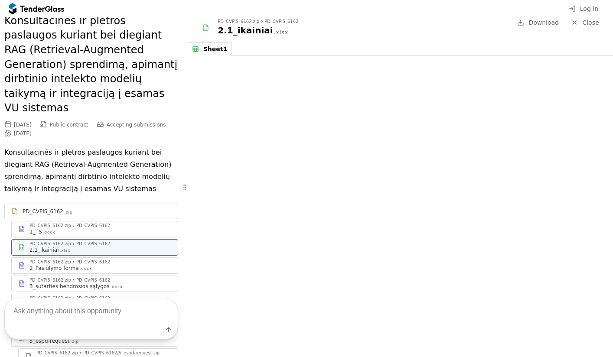  Describe the element at coordinates (68, 213) in the screenshot. I see `div: .zip` at that location.